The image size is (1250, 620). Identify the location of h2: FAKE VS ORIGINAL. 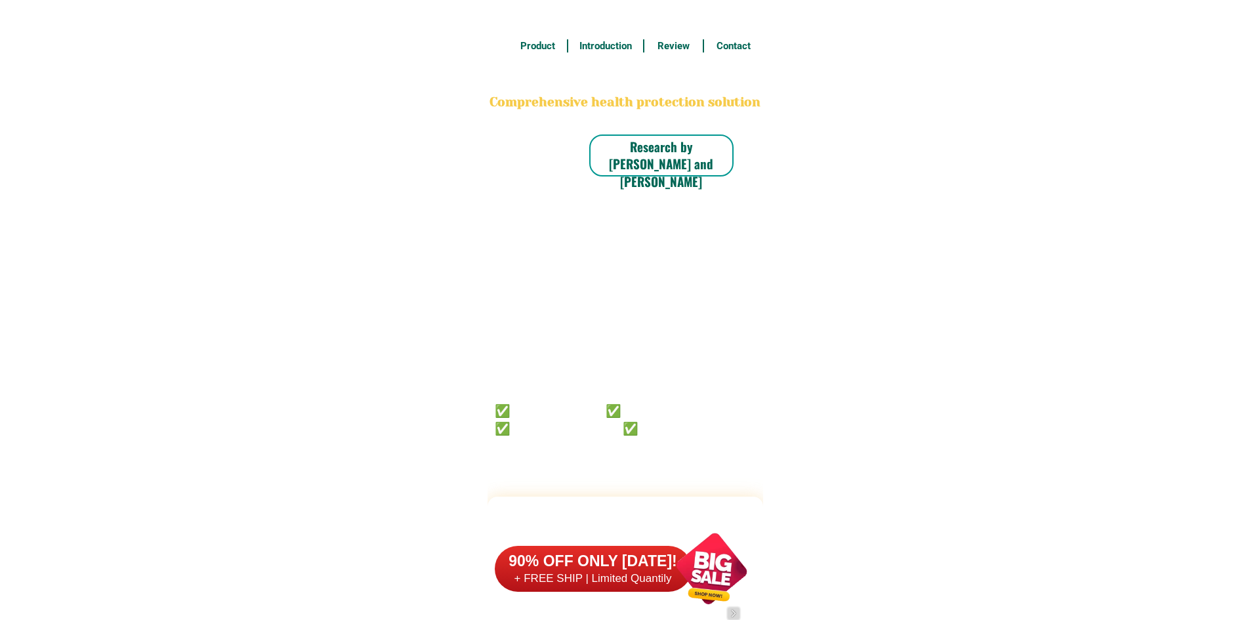
(625, 524).